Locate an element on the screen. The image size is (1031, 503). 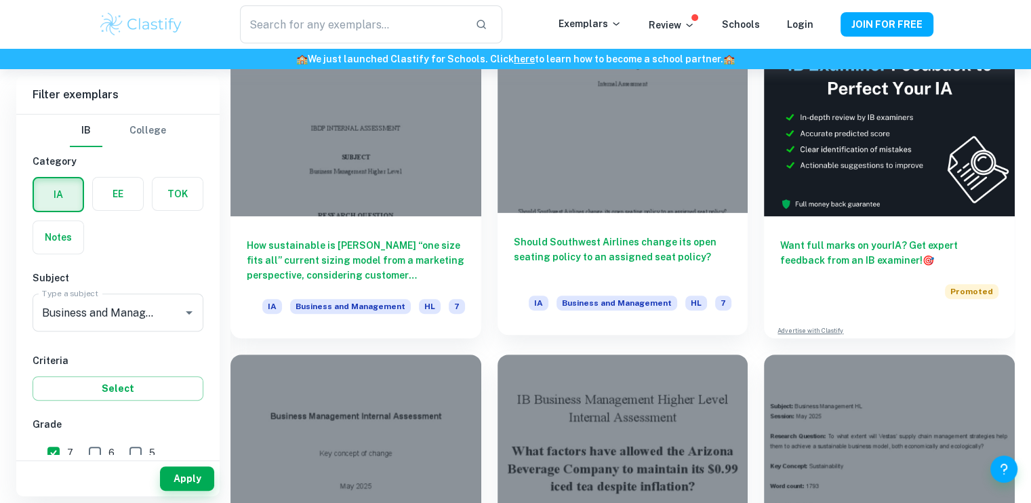
h6: We just launched Clastify for Schools. Click to learn how to become a school partner. is located at coordinates (515, 59).